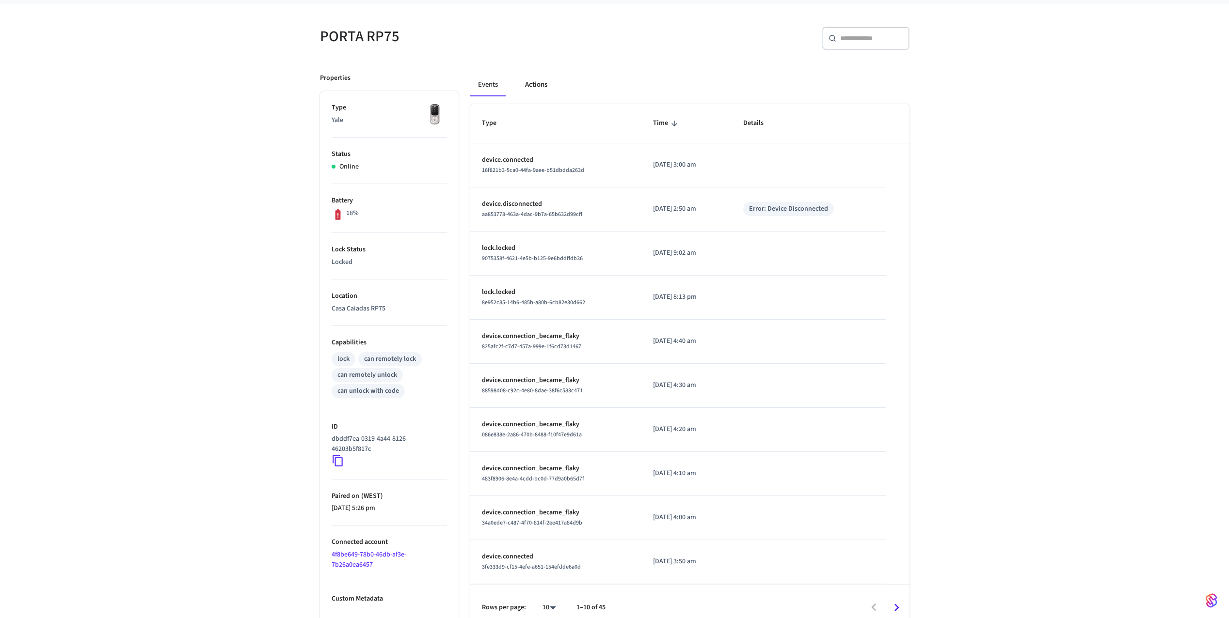 This screenshot has width=1229, height=618. What do you see at coordinates (690, 344) in the screenshot?
I see `table: sticky table` at bounding box center [690, 344].